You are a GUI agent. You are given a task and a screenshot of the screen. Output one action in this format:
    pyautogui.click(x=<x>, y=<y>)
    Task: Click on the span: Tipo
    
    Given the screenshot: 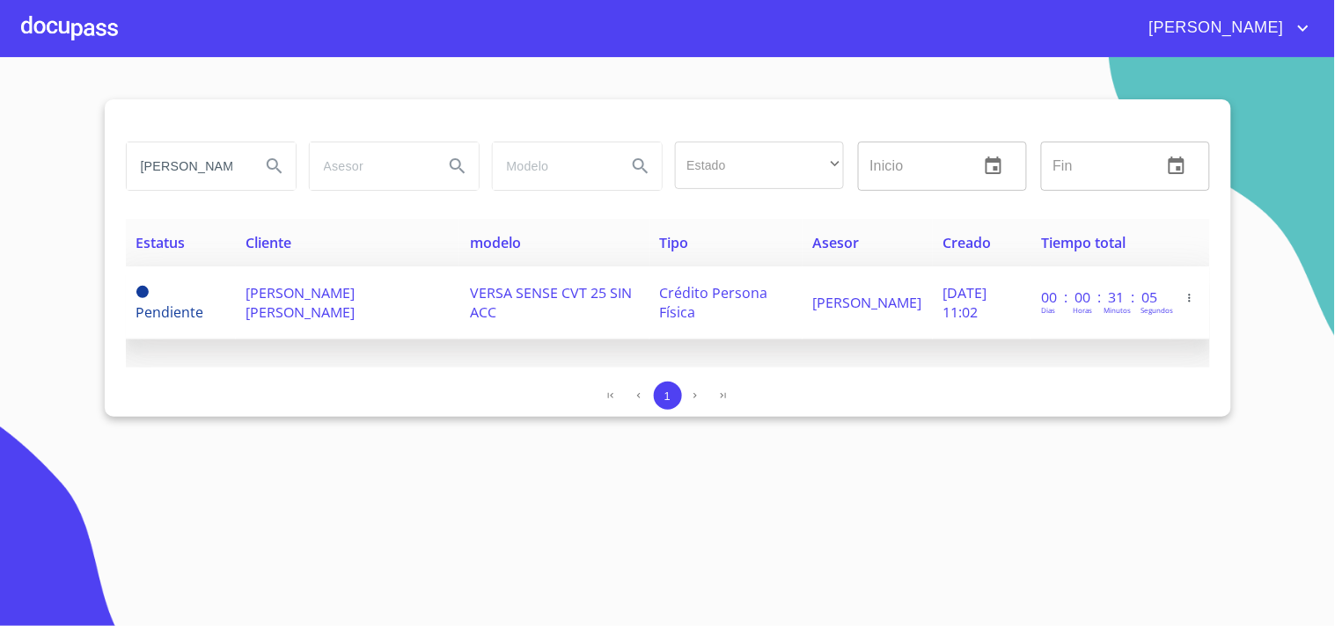 What is the action you would take?
    pyautogui.click(x=674, y=243)
    